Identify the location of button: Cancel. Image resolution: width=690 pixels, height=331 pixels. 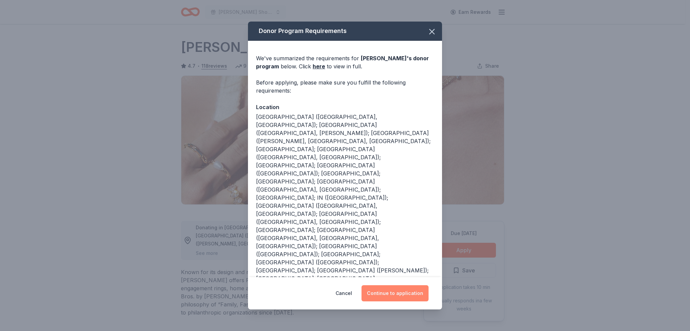
(343, 293).